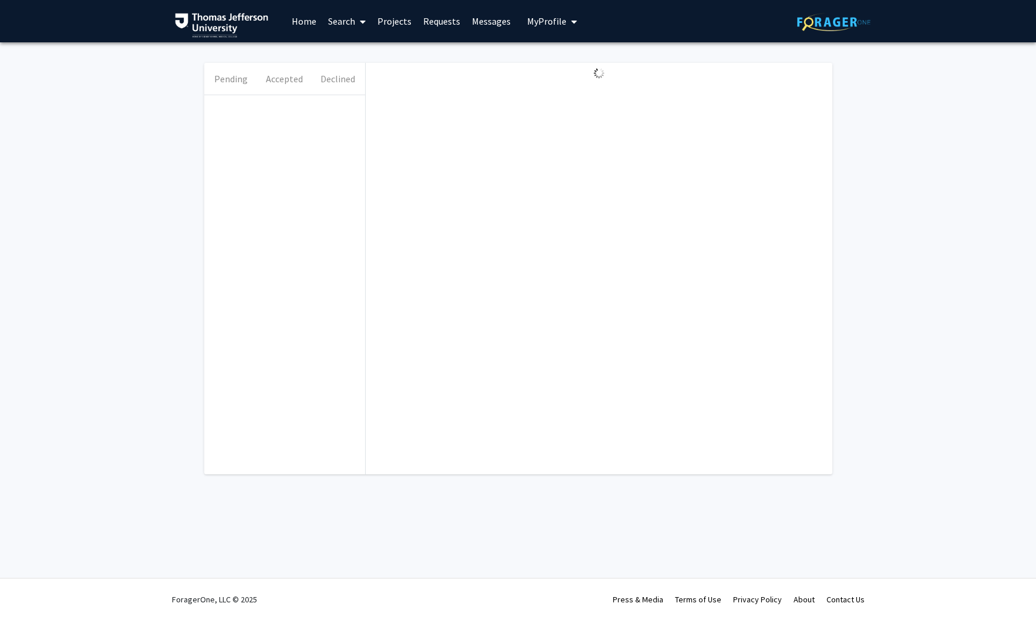 The image size is (1036, 620). Describe the element at coordinates (804, 599) in the screenshot. I see `a: About` at that location.